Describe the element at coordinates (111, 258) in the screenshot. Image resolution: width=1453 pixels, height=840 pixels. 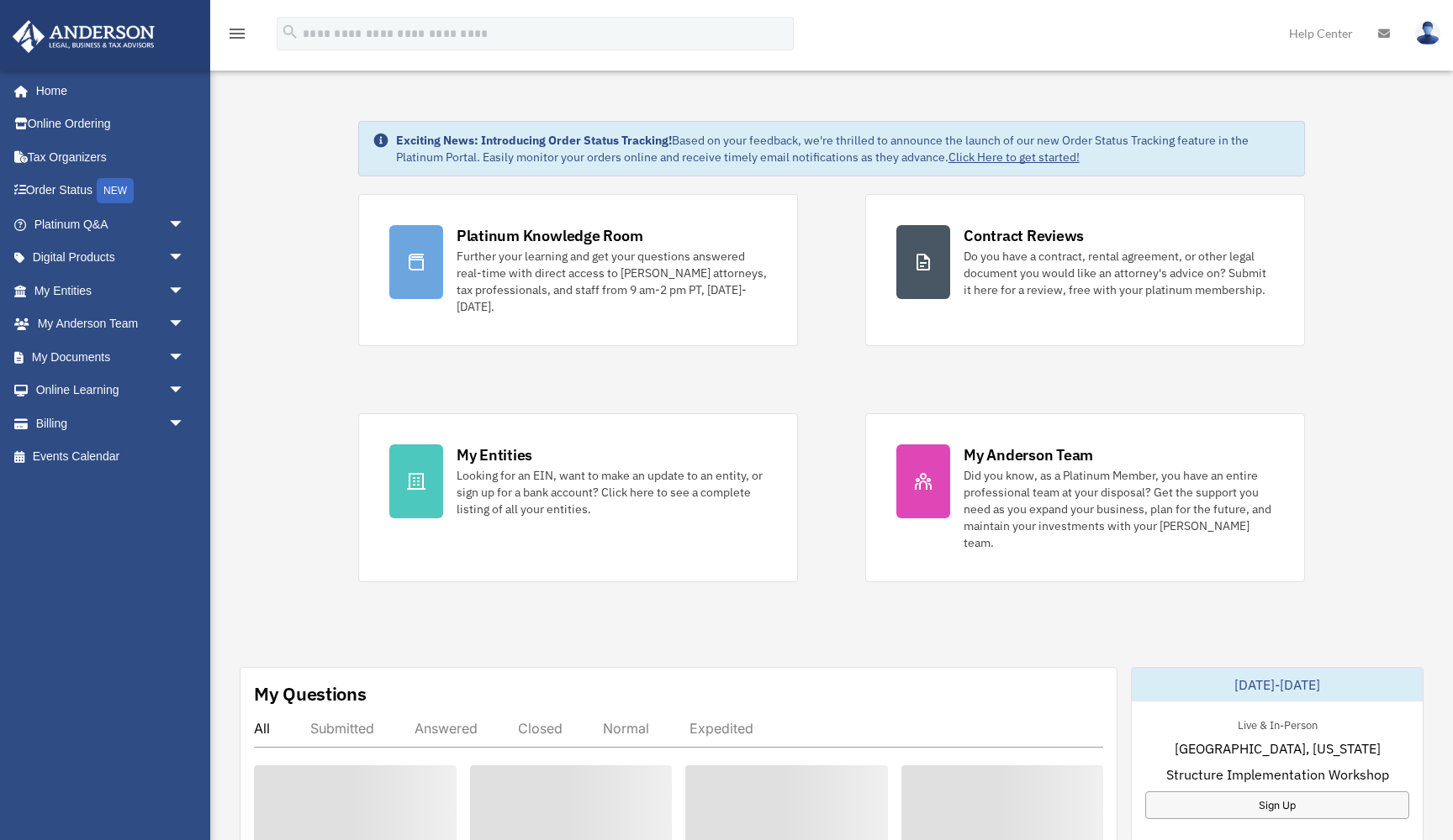
I see `a: Digital Productsarrow_drop_down` at that location.